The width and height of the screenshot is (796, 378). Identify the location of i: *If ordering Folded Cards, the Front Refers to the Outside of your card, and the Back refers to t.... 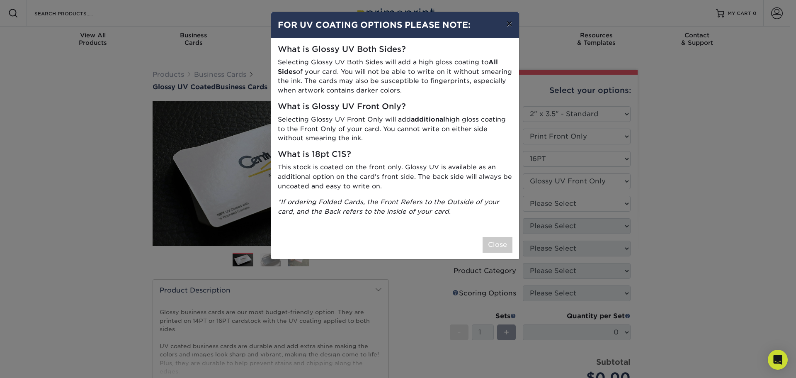
(388, 206).